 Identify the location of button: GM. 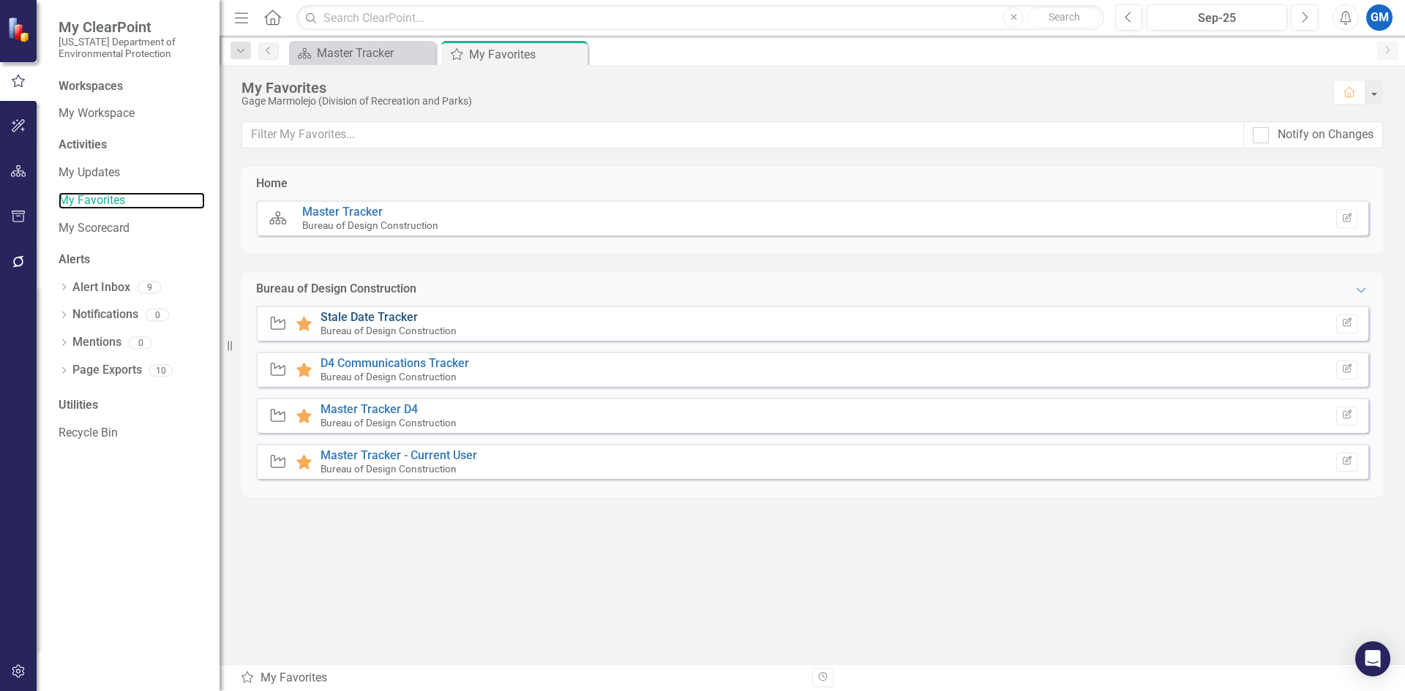
(1379, 18).